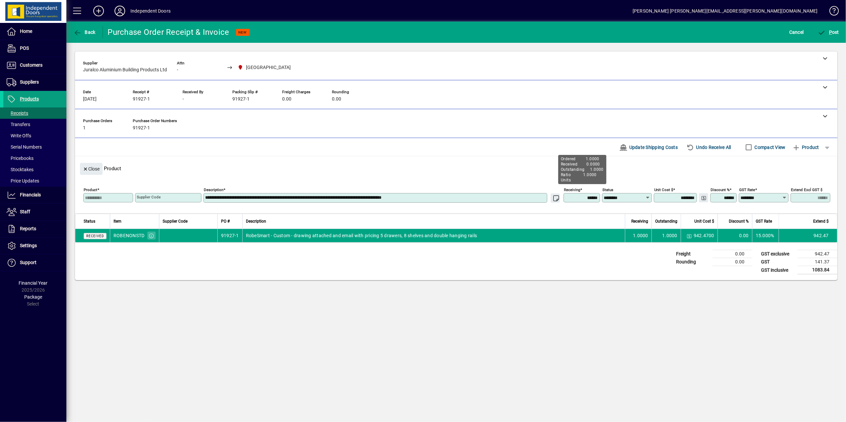 This screenshot has width=846, height=422. I want to click on a: Write Offs, so click(35, 136).